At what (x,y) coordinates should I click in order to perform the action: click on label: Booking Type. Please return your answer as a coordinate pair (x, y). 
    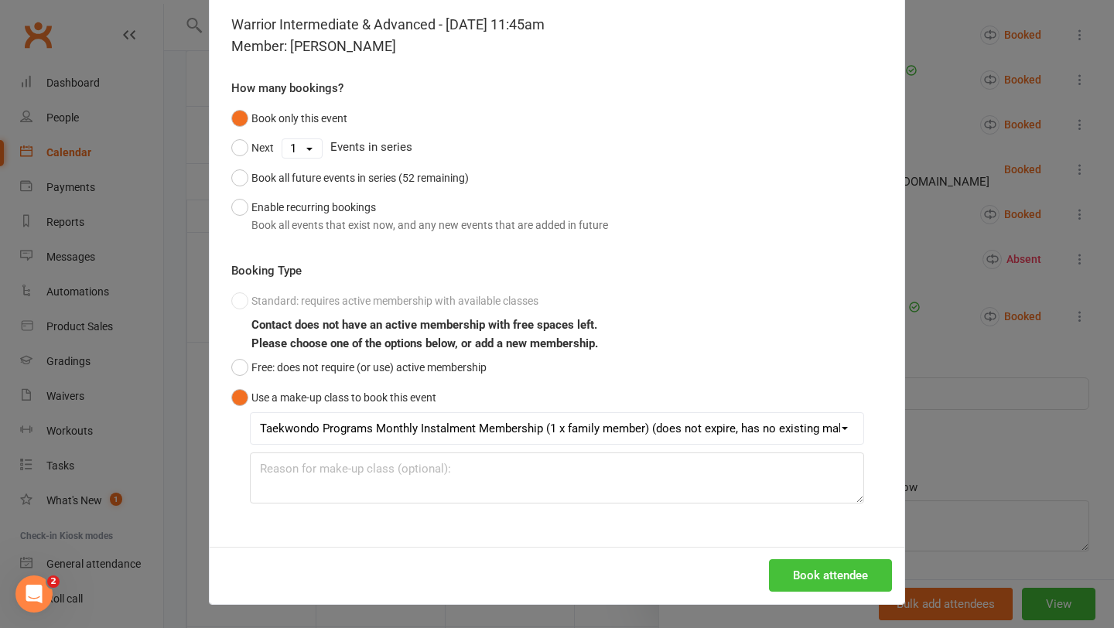
    Looking at the image, I should click on (266, 271).